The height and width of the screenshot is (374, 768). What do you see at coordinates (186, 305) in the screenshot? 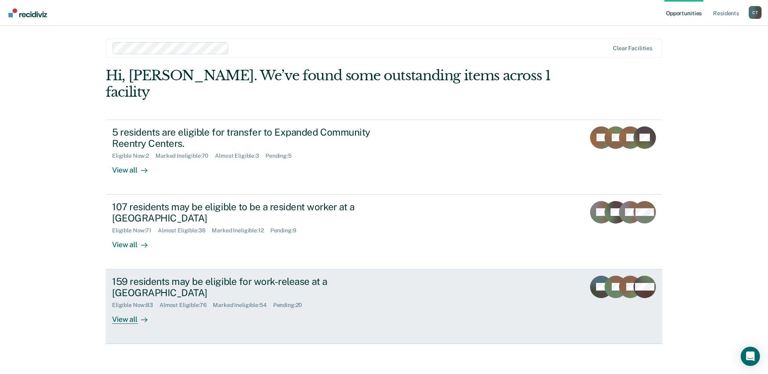
I see `div: Almost Eligible : 76` at bounding box center [186, 305].